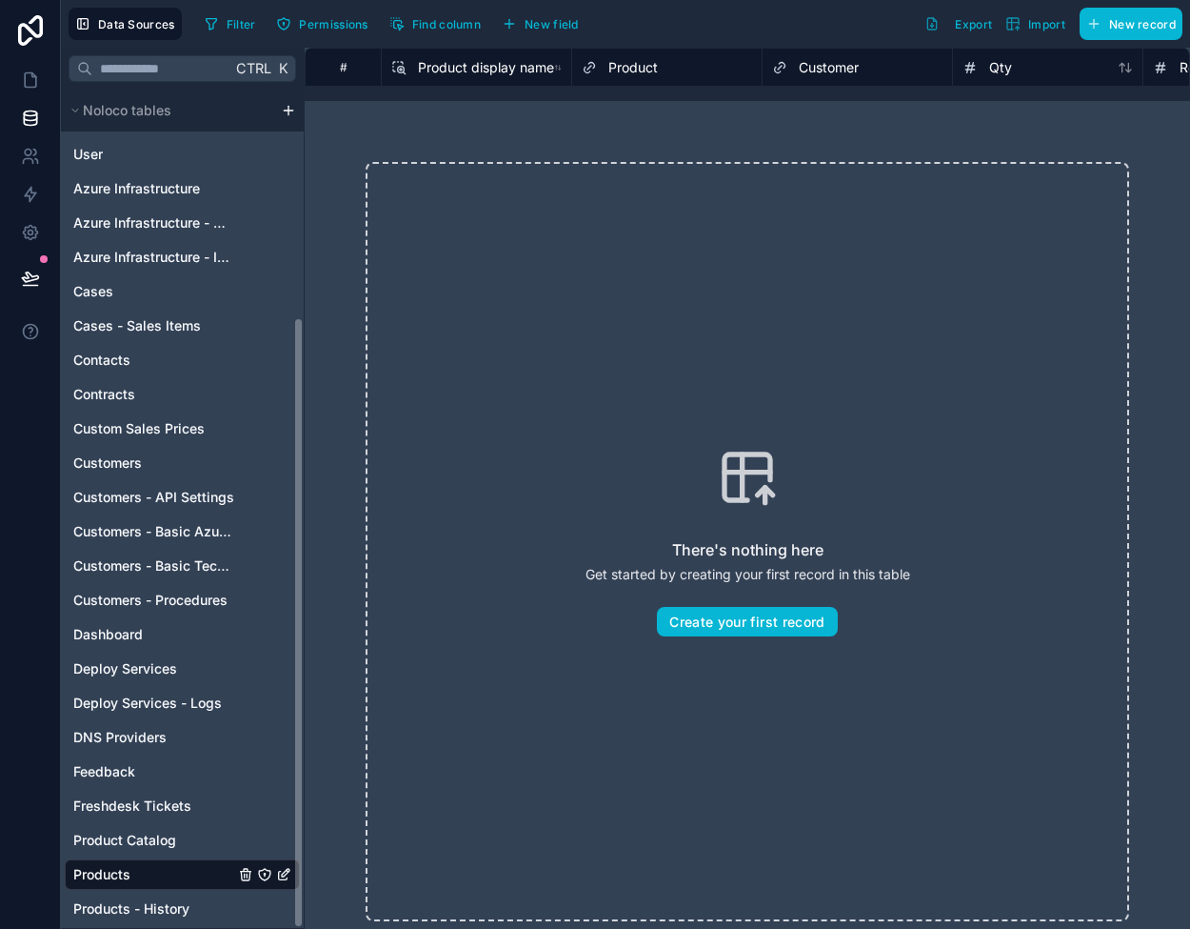 The height and width of the screenshot is (929, 1190). What do you see at coordinates (633, 68) in the screenshot?
I see `span: Product` at bounding box center [633, 68].